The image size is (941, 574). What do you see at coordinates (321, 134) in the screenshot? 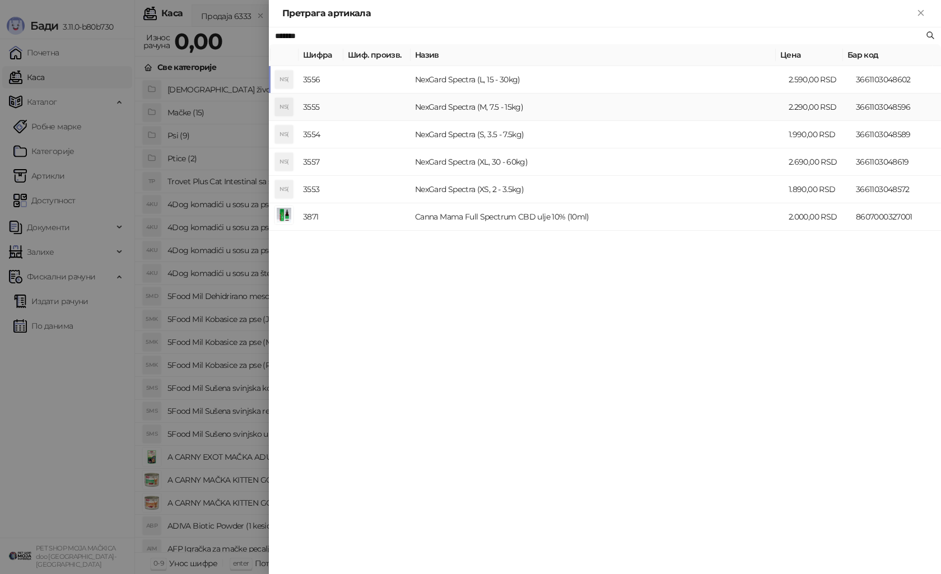
I see `td: 3554` at bounding box center [321, 134].